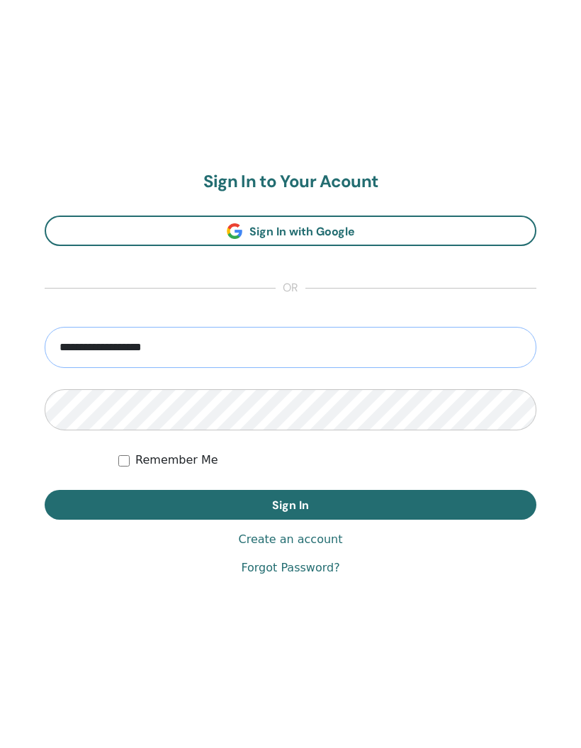 The height and width of the screenshot is (748, 581). I want to click on button: Sign In, so click(291, 505).